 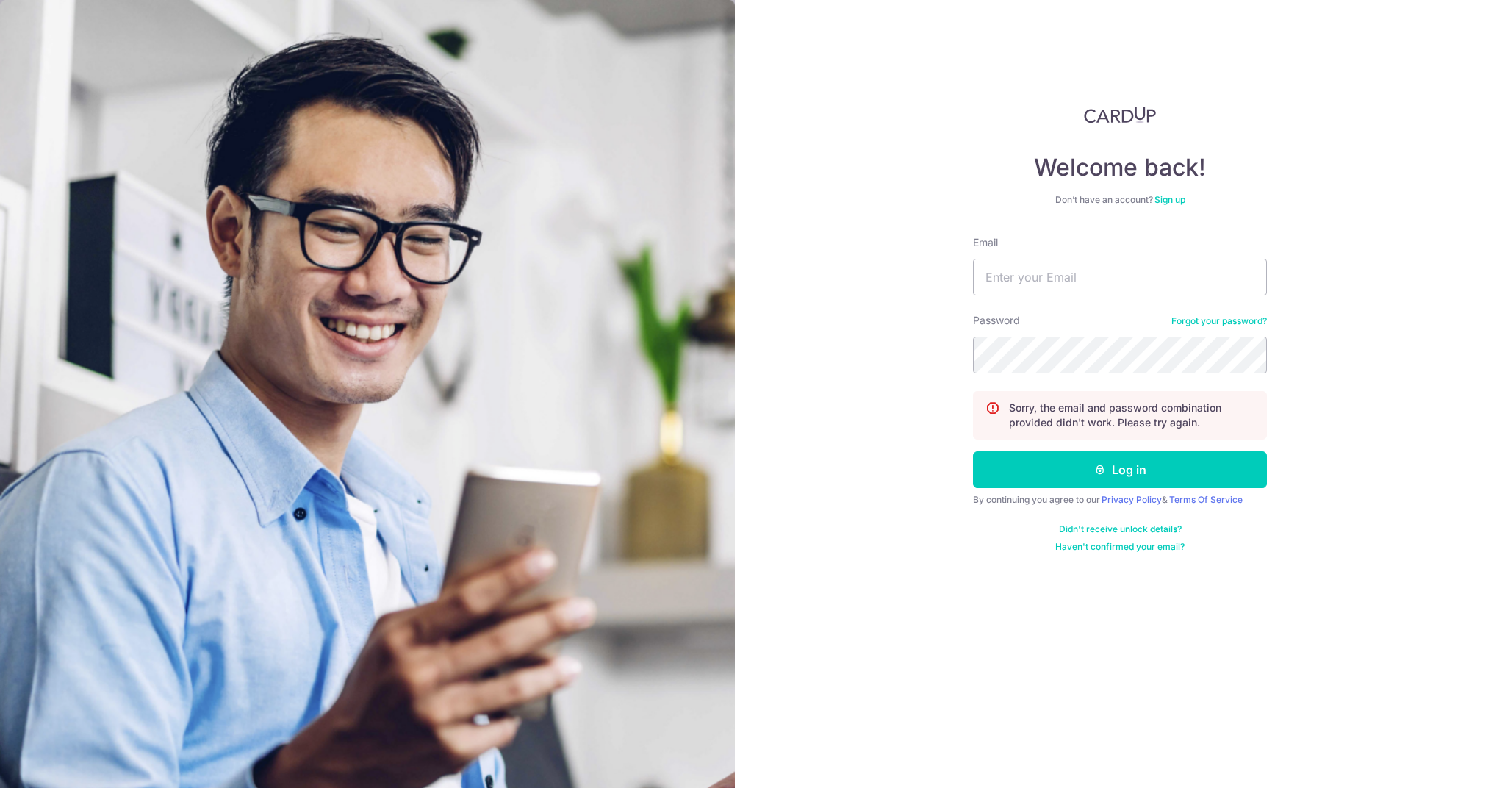 What do you see at coordinates (985, 243) in the screenshot?
I see `label: Email` at bounding box center [985, 243].